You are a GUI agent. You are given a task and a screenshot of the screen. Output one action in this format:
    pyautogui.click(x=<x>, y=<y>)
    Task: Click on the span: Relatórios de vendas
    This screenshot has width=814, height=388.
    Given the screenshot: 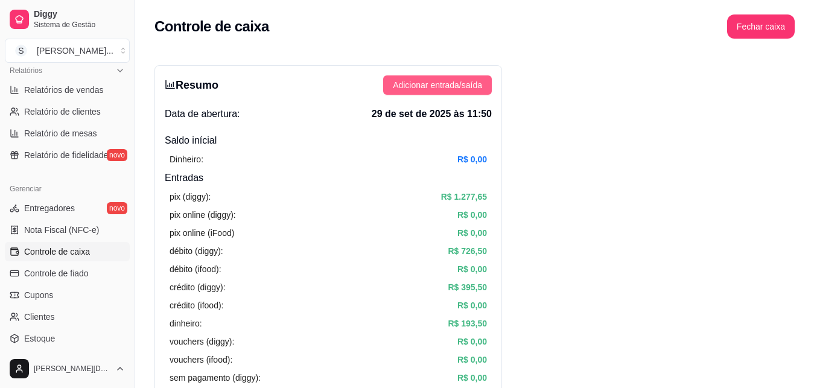 What is the action you would take?
    pyautogui.click(x=64, y=90)
    